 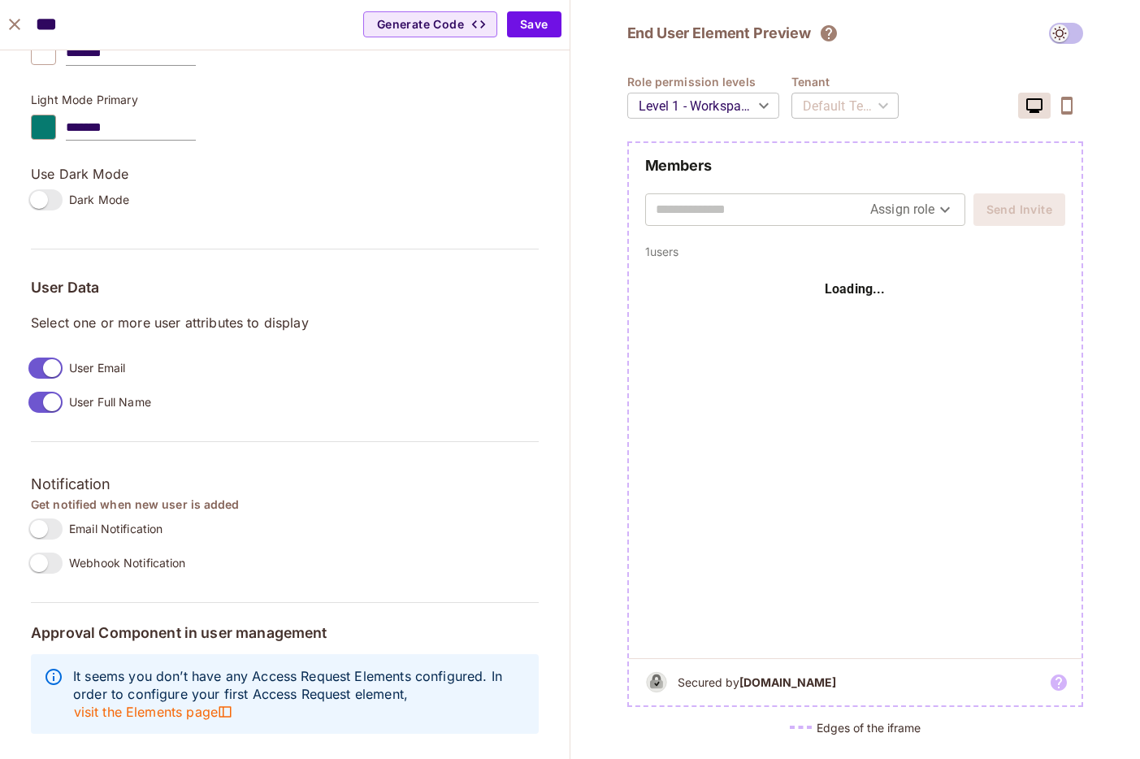 I want to click on span: User Full Name, so click(x=110, y=401).